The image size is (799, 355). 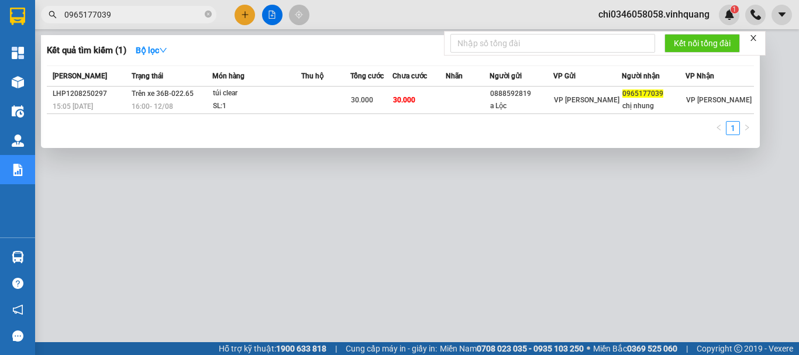 What do you see at coordinates (719, 127) in the screenshot?
I see `span: left` at bounding box center [719, 127].